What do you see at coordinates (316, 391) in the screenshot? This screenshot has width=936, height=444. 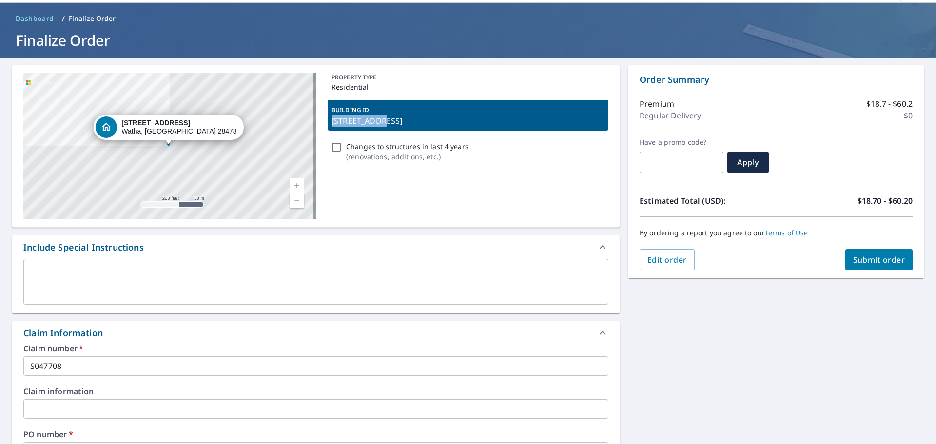 I see `label: Claim information` at bounding box center [316, 391].